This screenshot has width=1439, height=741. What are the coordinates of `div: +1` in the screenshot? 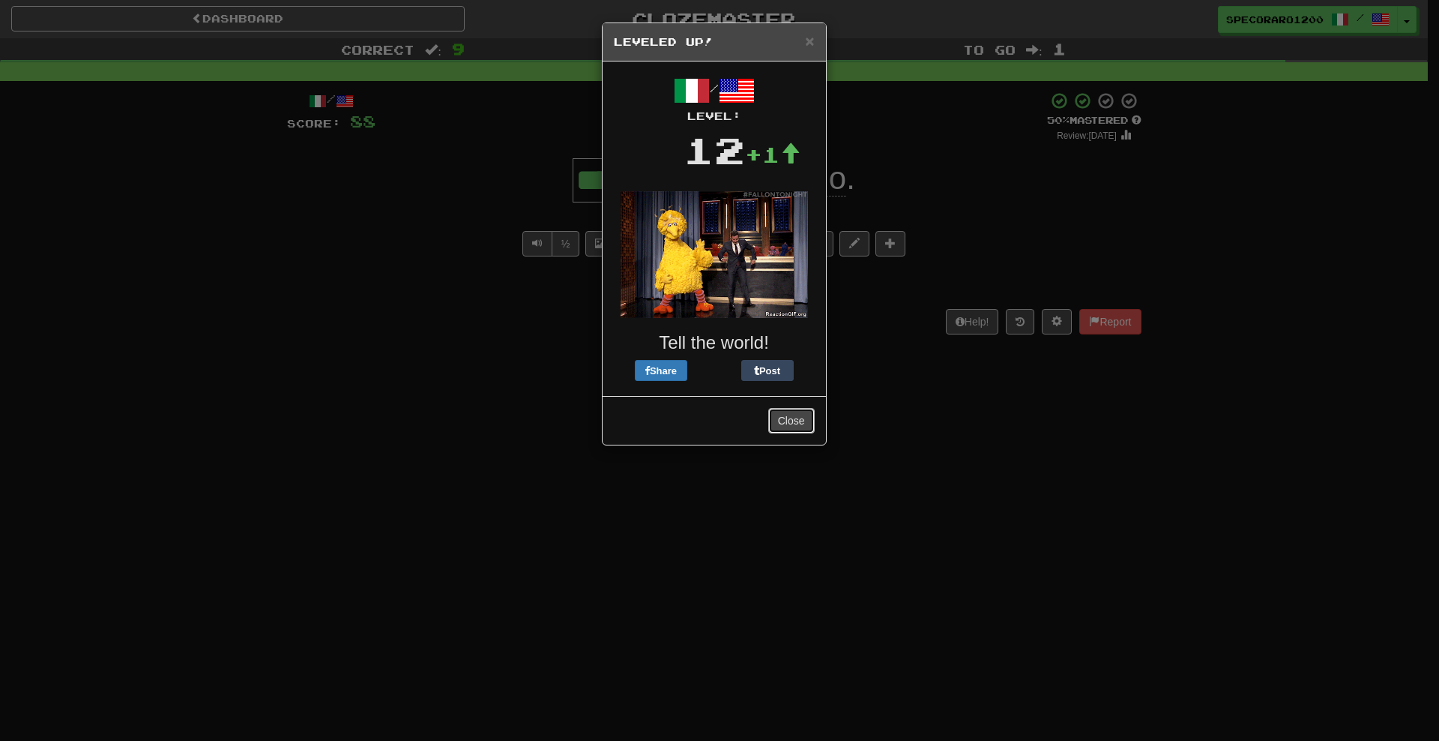 It's located at (773, 154).